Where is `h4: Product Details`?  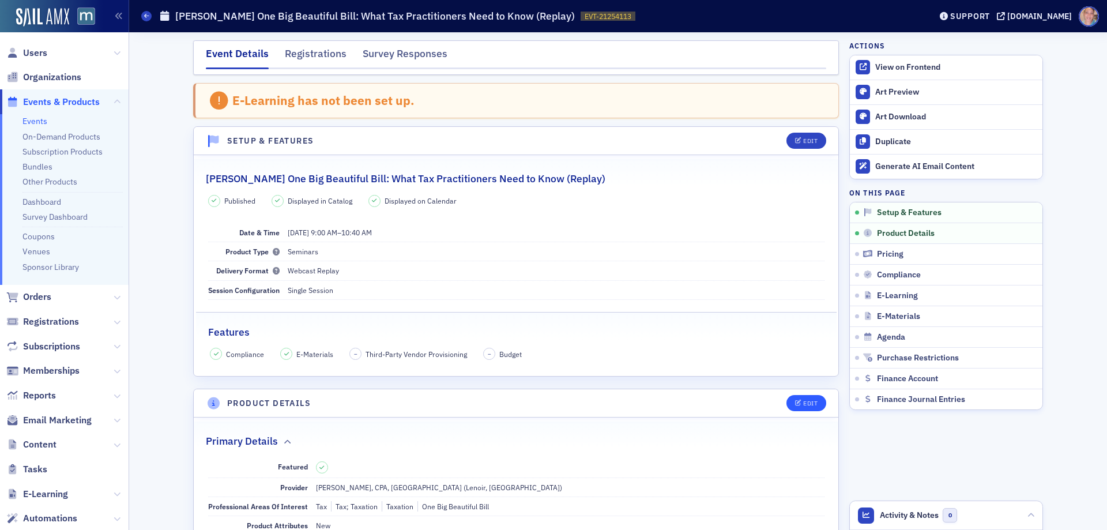 h4: Product Details is located at coordinates (269, 403).